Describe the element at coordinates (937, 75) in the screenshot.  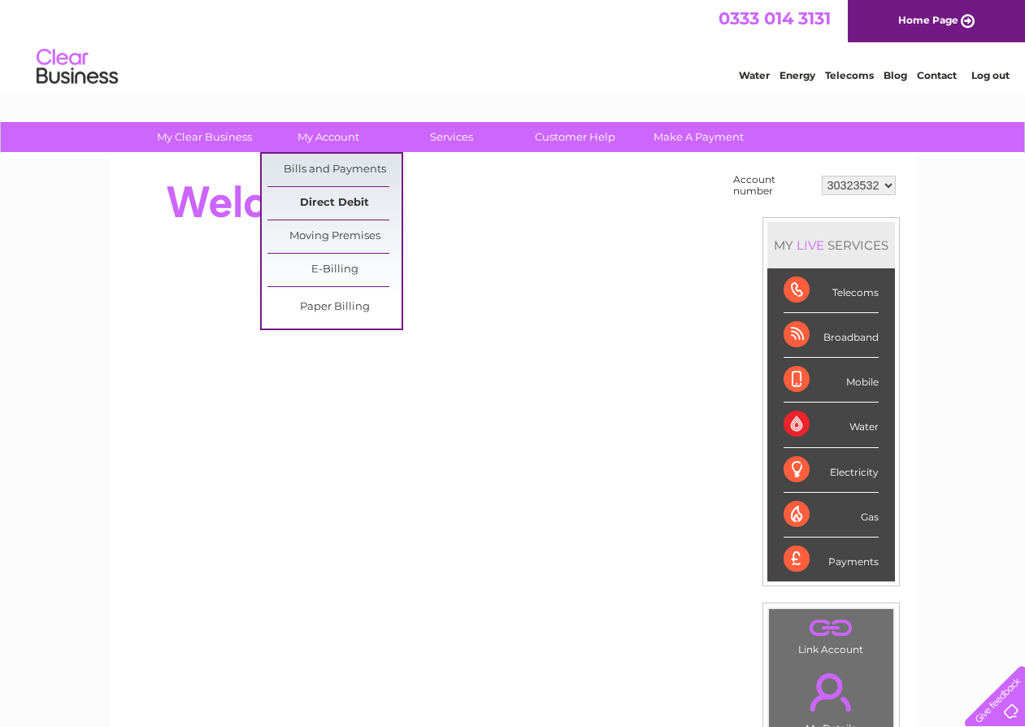
I see `a: Contact` at that location.